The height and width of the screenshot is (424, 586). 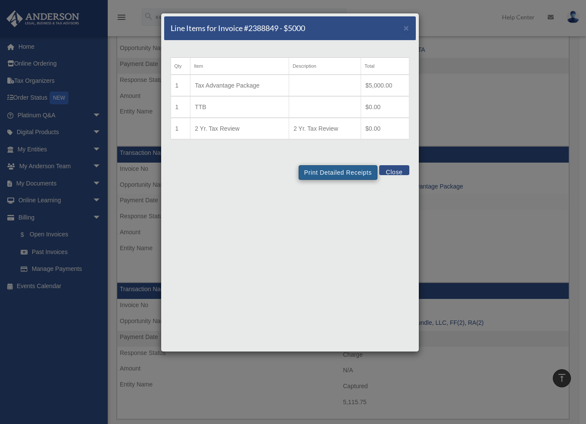 I want to click on td: Tax Advantage Package, so click(x=240, y=85).